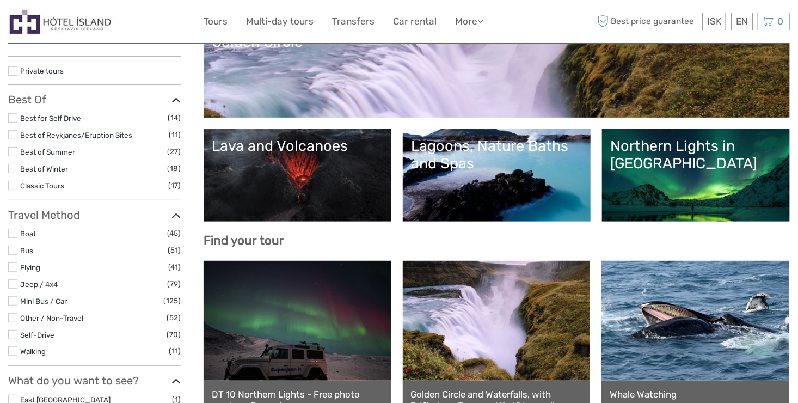  What do you see at coordinates (44, 169) in the screenshot?
I see `a: Best of Winter` at bounding box center [44, 169].